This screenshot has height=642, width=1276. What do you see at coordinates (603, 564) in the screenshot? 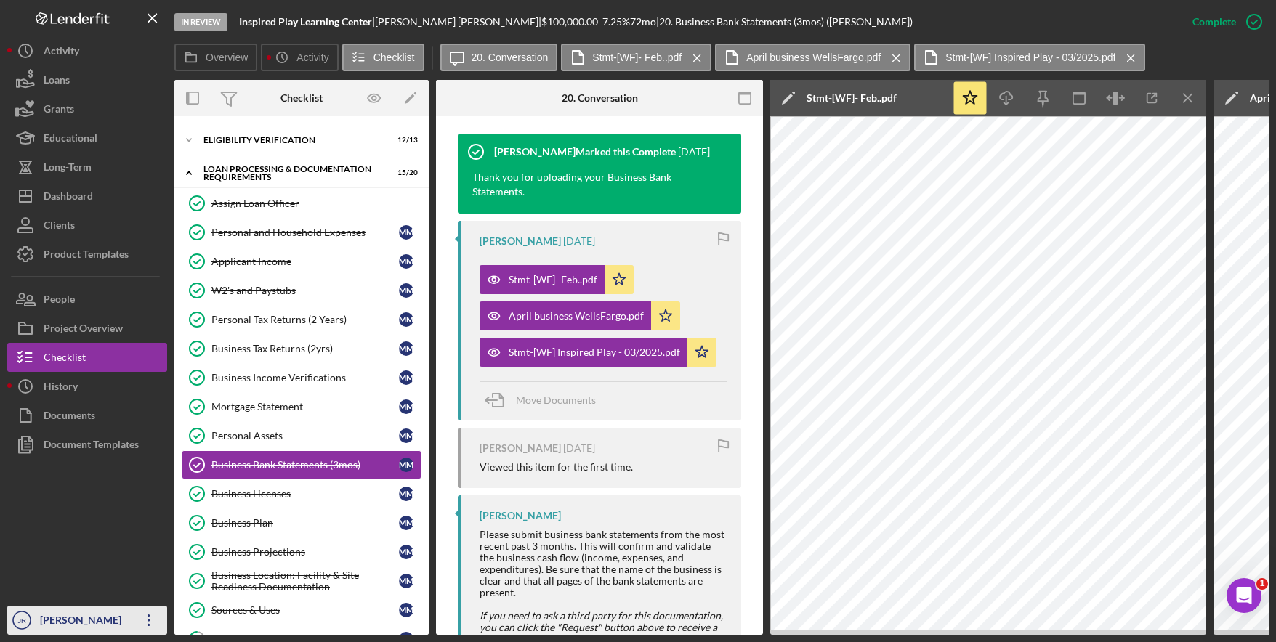
I see `div: Please submit business bank statements from the most recent past 3 months. This will confirm and ...` at bounding box center [603, 564].